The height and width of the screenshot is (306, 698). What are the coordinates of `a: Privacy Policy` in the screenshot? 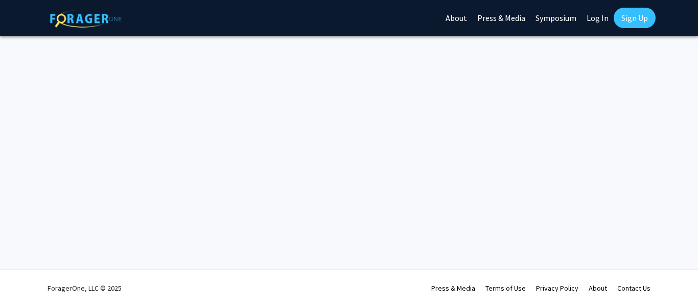 It's located at (557, 288).